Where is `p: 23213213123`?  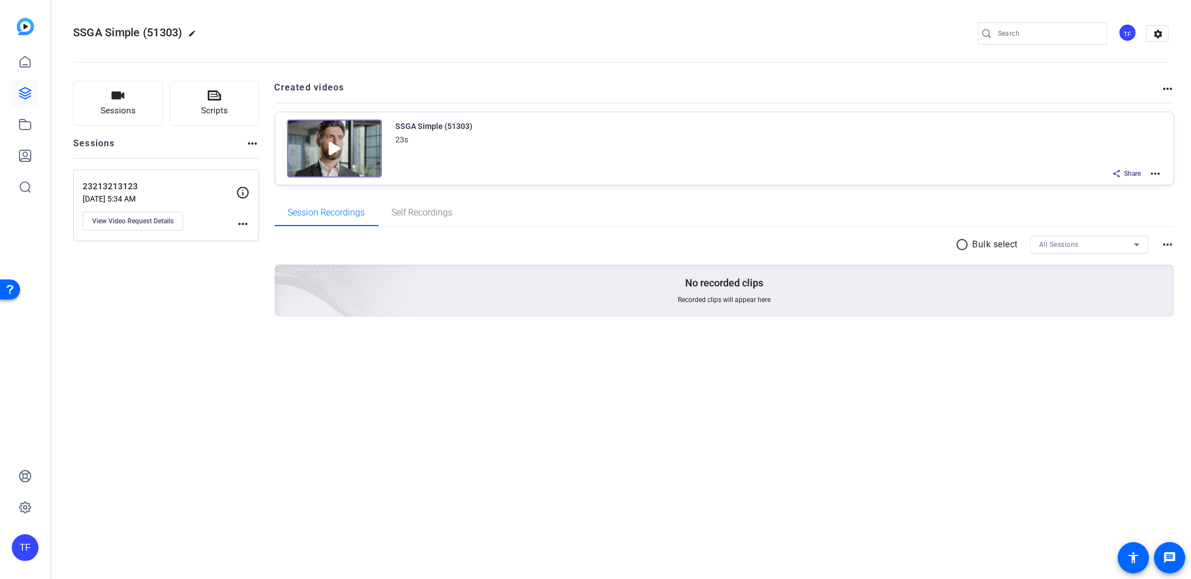
p: 23213213123 is located at coordinates (159, 186).